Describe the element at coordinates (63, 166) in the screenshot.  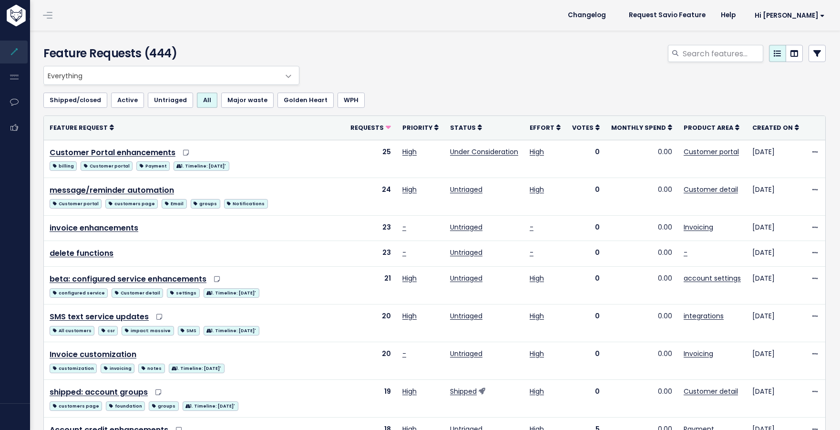
I see `span: billing` at that location.